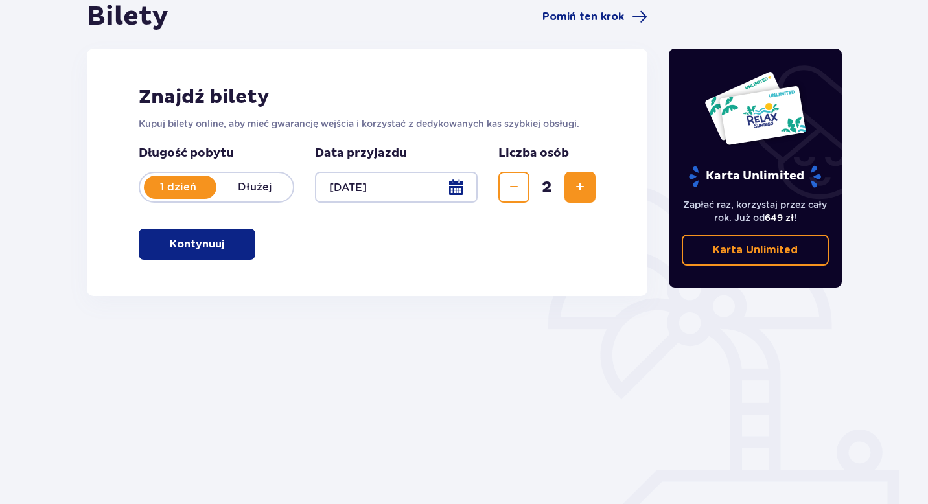  What do you see at coordinates (779, 218) in the screenshot?
I see `span: 649 zł` at bounding box center [779, 218].